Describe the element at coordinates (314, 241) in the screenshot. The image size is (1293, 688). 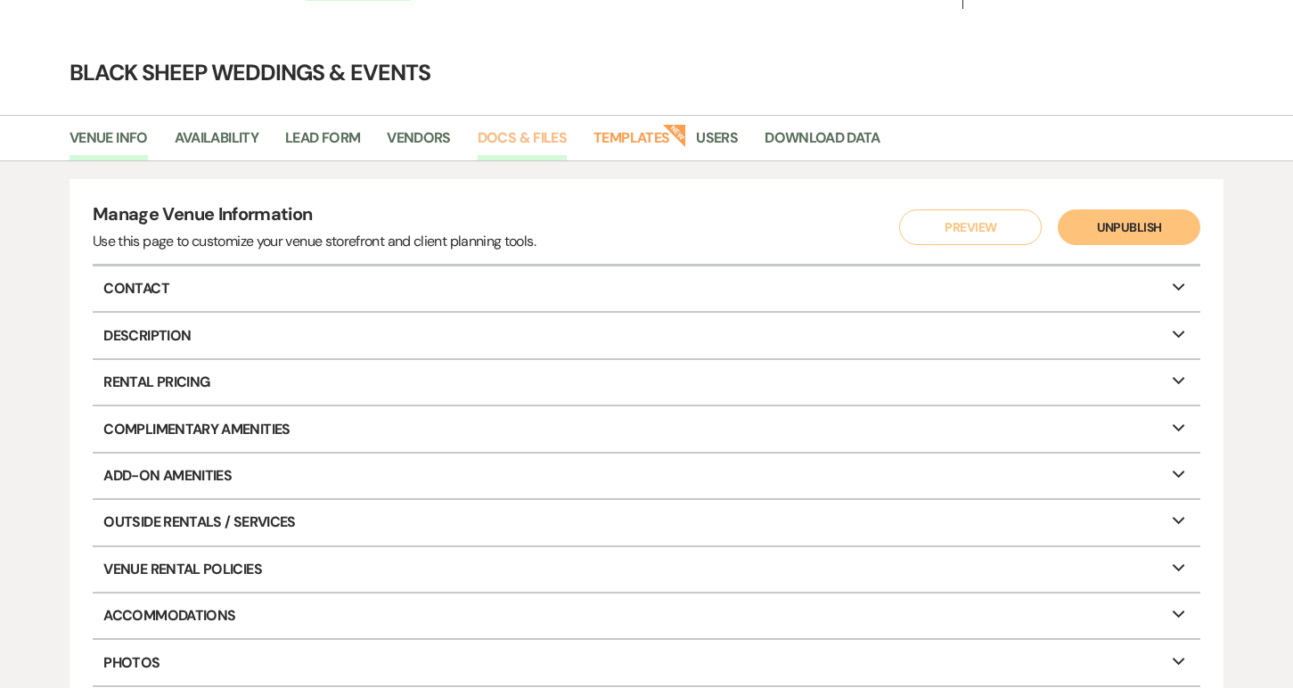
I see `div: Use this page to customize your venue storefront and client planning tools.` at that location.